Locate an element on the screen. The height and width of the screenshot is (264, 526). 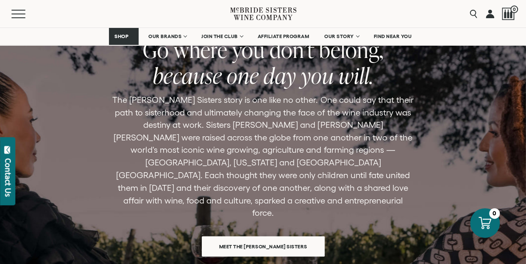
span: SHOP is located at coordinates (122, 36).